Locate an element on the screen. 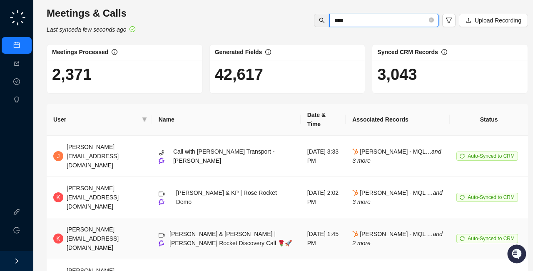  th: Date & Time is located at coordinates (323, 120).